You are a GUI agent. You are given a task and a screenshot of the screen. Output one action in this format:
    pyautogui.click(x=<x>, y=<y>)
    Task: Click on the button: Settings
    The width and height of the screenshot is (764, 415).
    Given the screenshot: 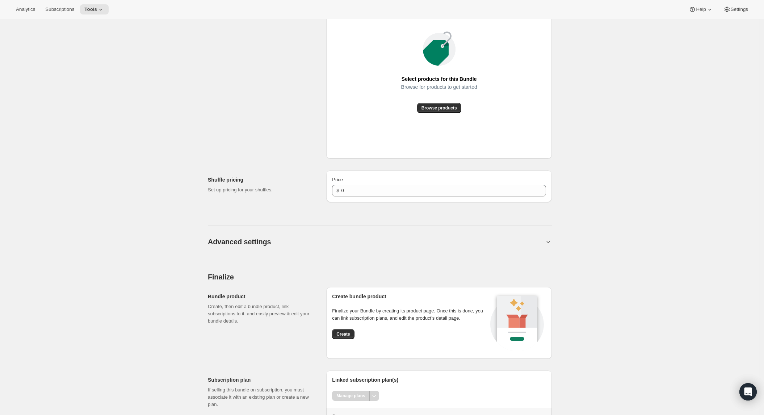 What is the action you would take?
    pyautogui.click(x=736, y=9)
    